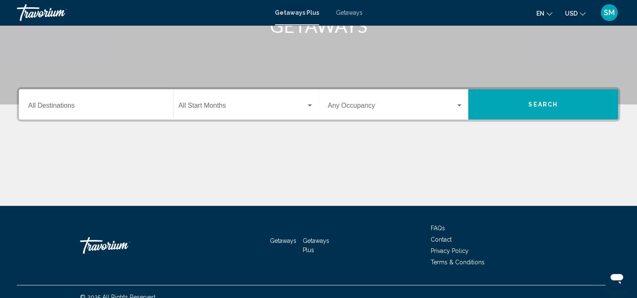 The height and width of the screenshot is (298, 637). I want to click on div: Search widget, so click(318, 104).